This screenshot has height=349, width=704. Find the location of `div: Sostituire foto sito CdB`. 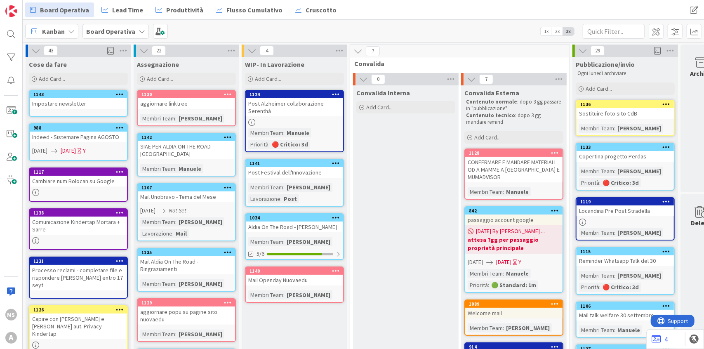

div: Sostituire foto sito CdB is located at coordinates (625, 113).